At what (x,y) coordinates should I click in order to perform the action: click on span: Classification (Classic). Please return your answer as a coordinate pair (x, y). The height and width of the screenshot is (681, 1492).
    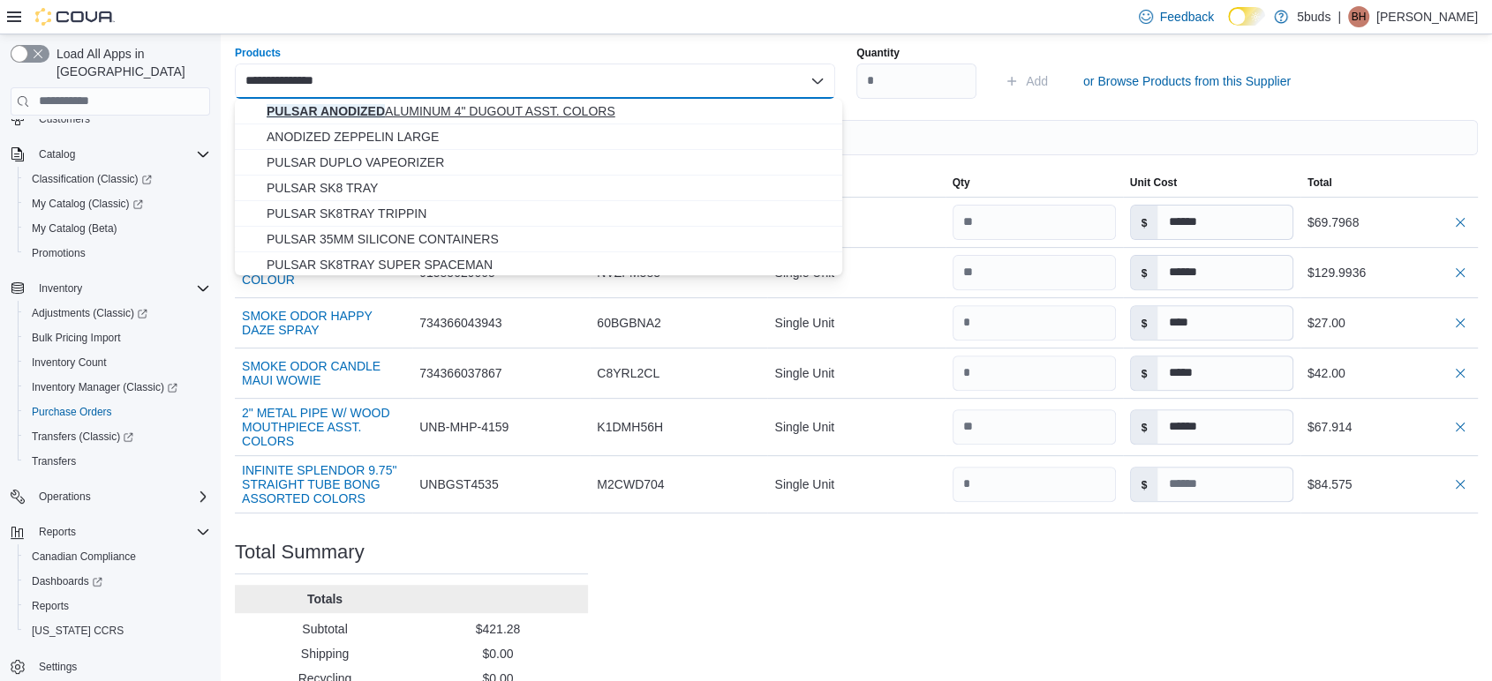
    Looking at the image, I should click on (117, 179).